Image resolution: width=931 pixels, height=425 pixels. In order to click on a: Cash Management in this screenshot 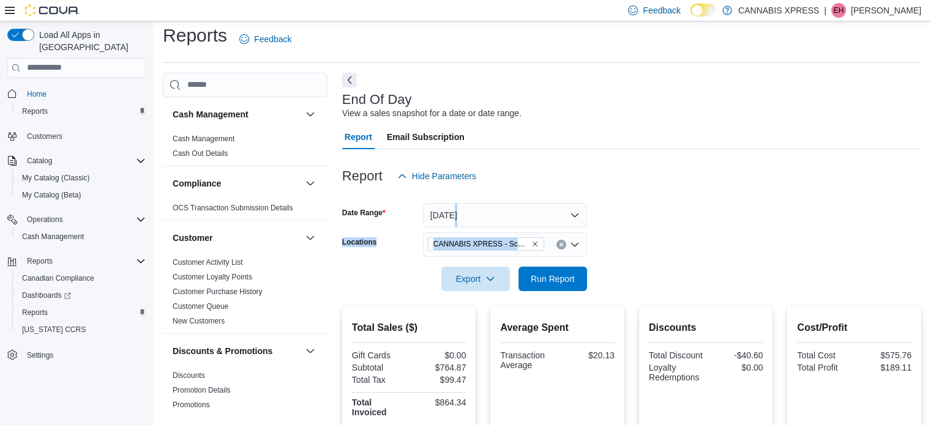, I will do `click(203, 139)`.